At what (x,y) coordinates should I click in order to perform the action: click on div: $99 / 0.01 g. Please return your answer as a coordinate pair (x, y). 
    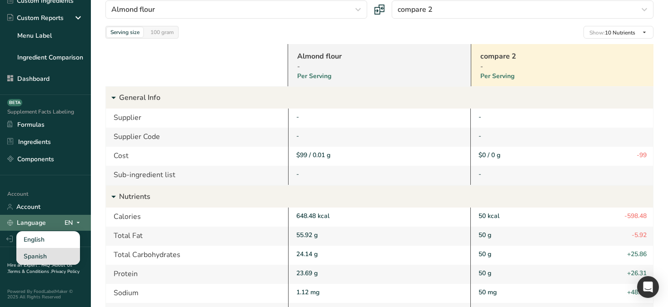
    Looking at the image, I should click on (380, 155).